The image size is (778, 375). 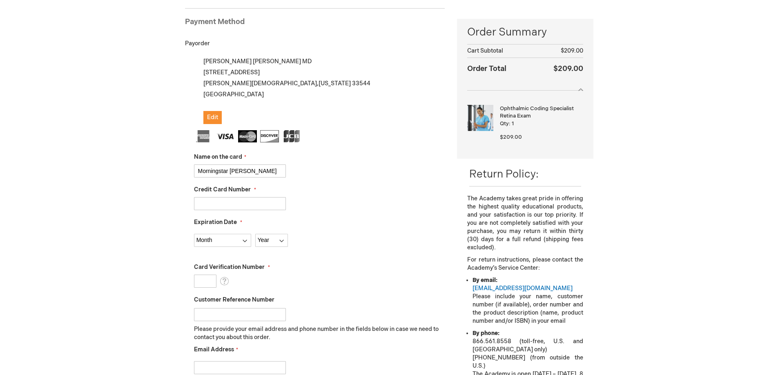 What do you see at coordinates (501, 51) in the screenshot?
I see `th: Cart Subtotal` at bounding box center [501, 51].